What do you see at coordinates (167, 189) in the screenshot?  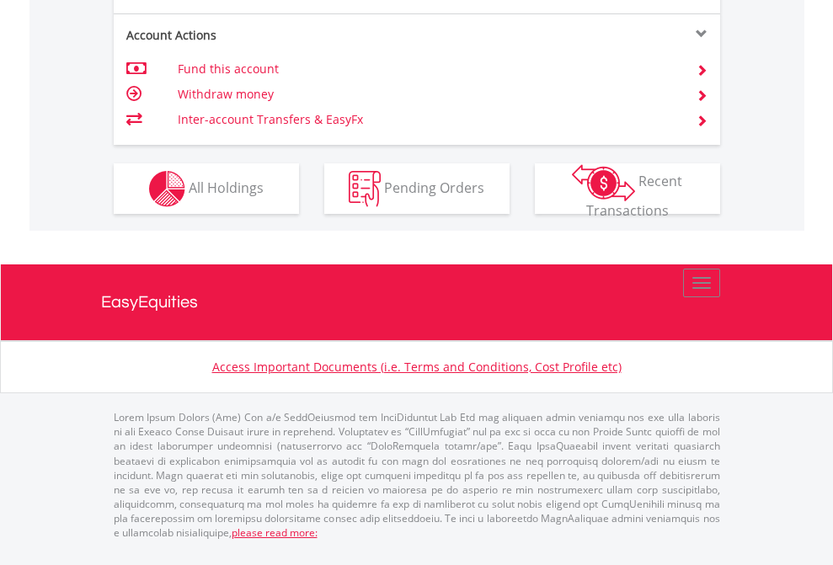 I see `img: holdings-wht.png` at bounding box center [167, 189].